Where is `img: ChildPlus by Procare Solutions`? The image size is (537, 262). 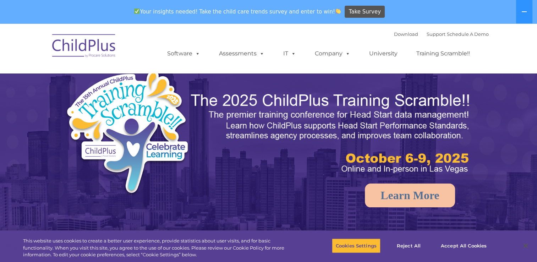
img: ChildPlus by Procare Solutions is located at coordinates (84, 47).